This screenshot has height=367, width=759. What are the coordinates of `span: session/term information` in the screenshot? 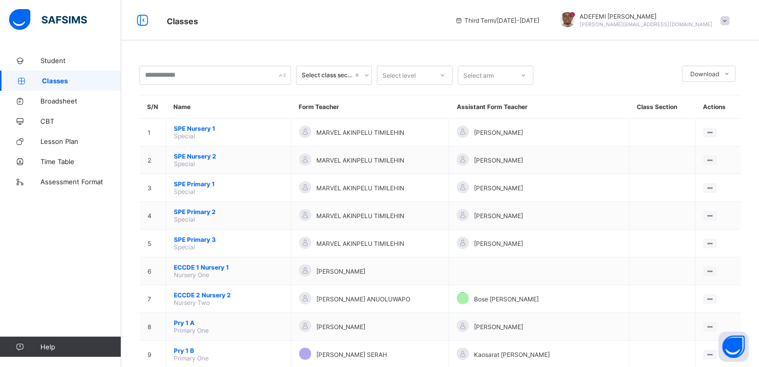 It's located at (497, 20).